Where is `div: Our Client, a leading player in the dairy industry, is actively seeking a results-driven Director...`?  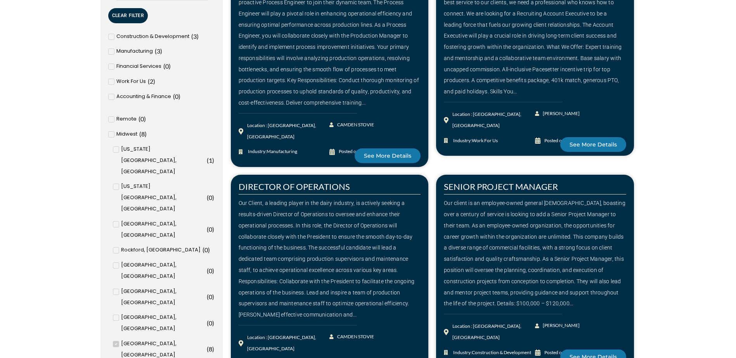 div: Our Client, a leading player in the dairy industry, is actively seeking a results-driven Director... is located at coordinates (330, 259).